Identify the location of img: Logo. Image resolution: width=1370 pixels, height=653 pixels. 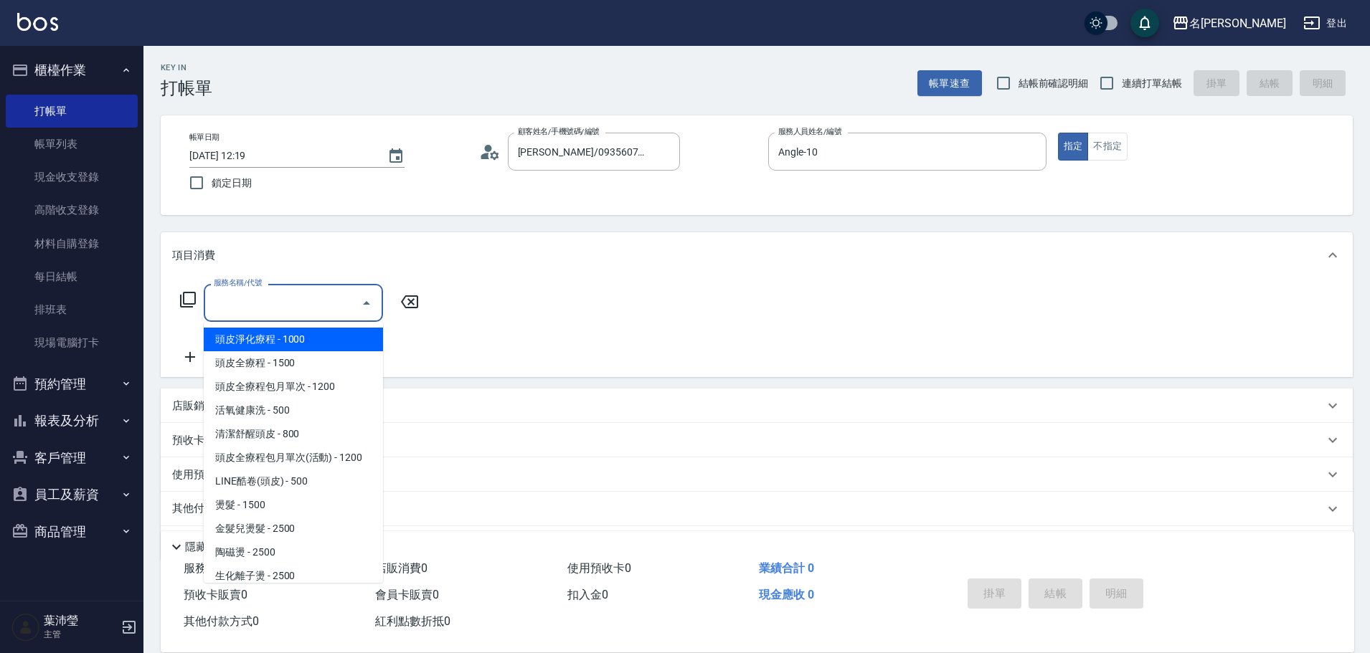
(37, 22).